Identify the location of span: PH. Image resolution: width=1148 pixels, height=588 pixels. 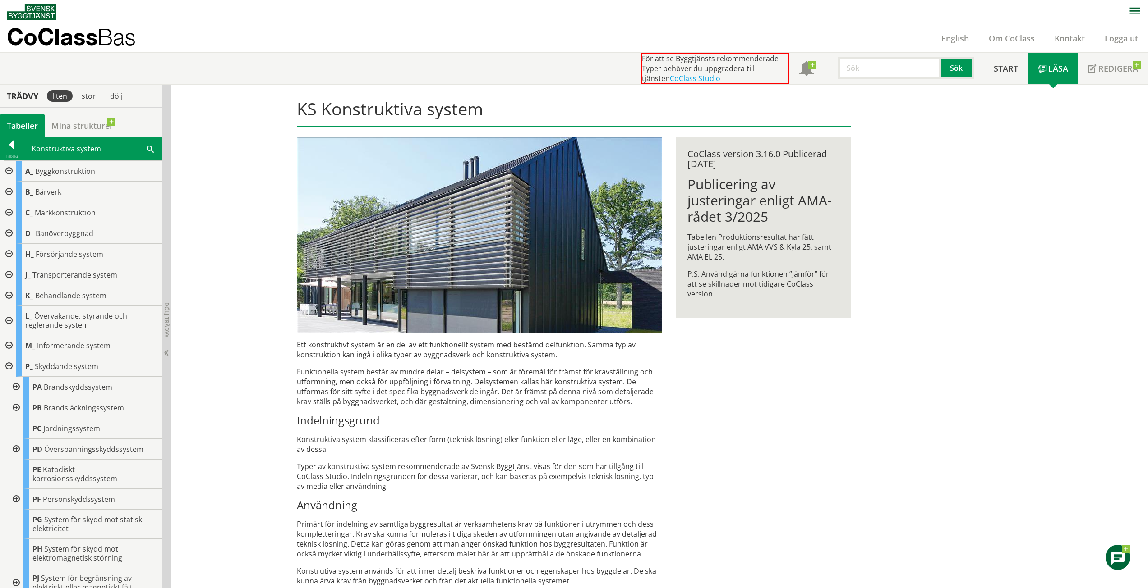
(37, 549).